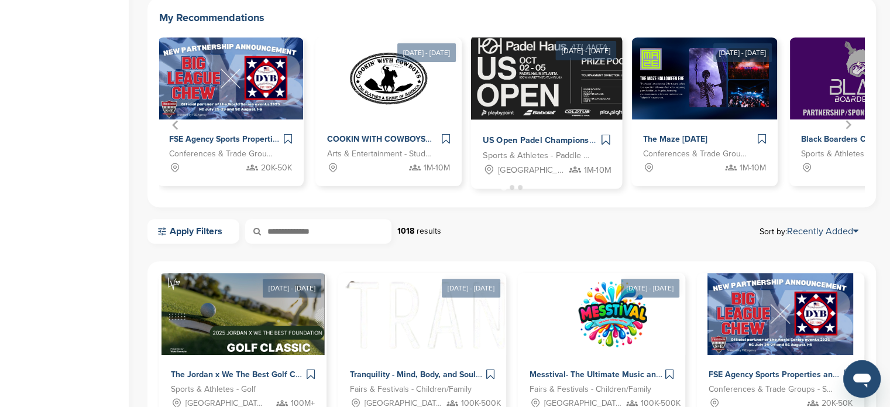  What do you see at coordinates (511, 187) in the screenshot?
I see `ul: Select a slide to show` at bounding box center [511, 187].